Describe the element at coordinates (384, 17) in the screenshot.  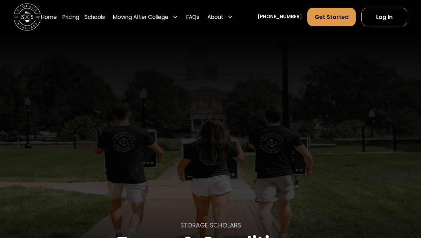
I see `a: Log In` at that location.